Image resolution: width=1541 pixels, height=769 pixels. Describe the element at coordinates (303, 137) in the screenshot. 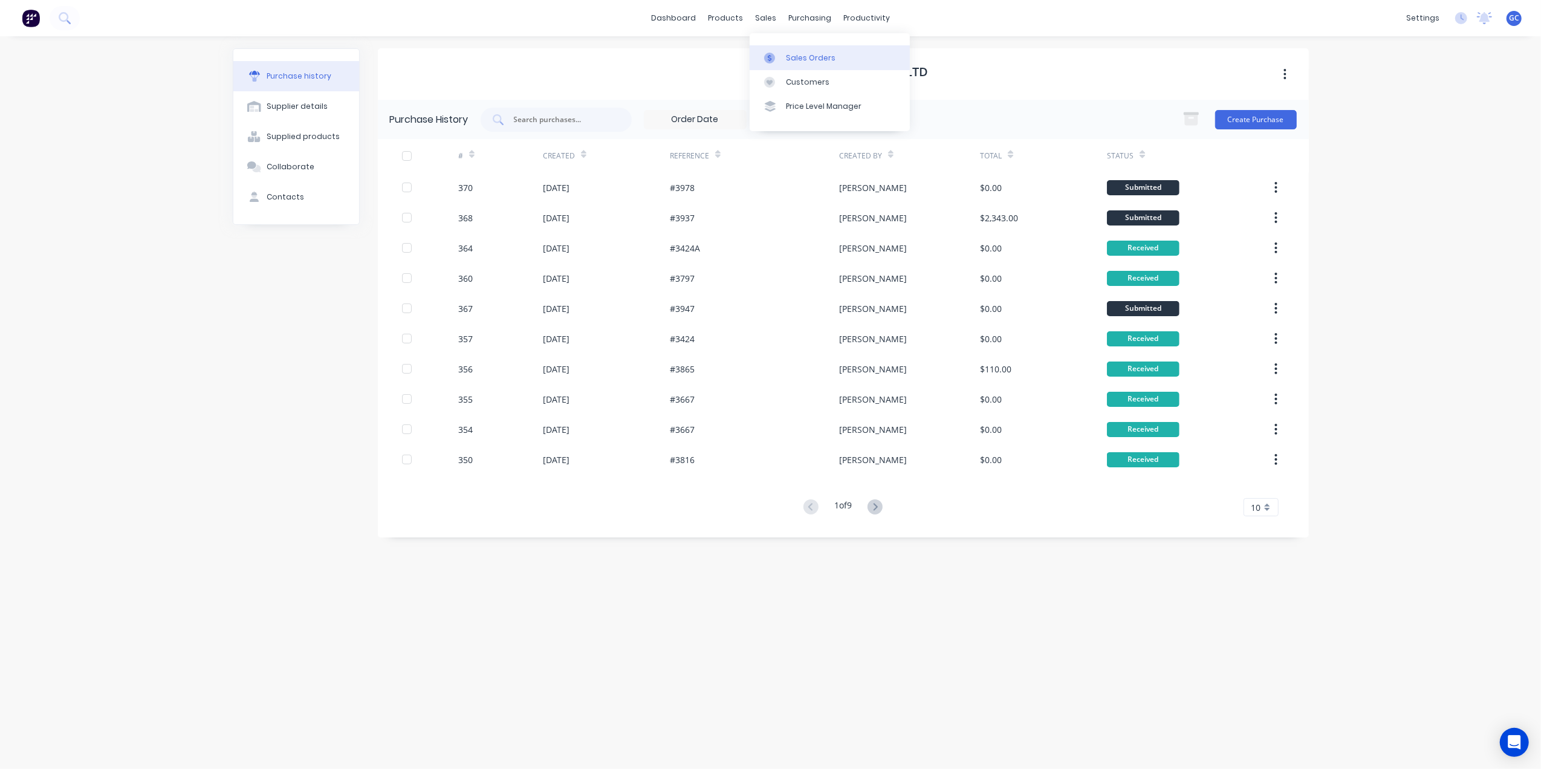

I see `div: Supplied products` at that location.